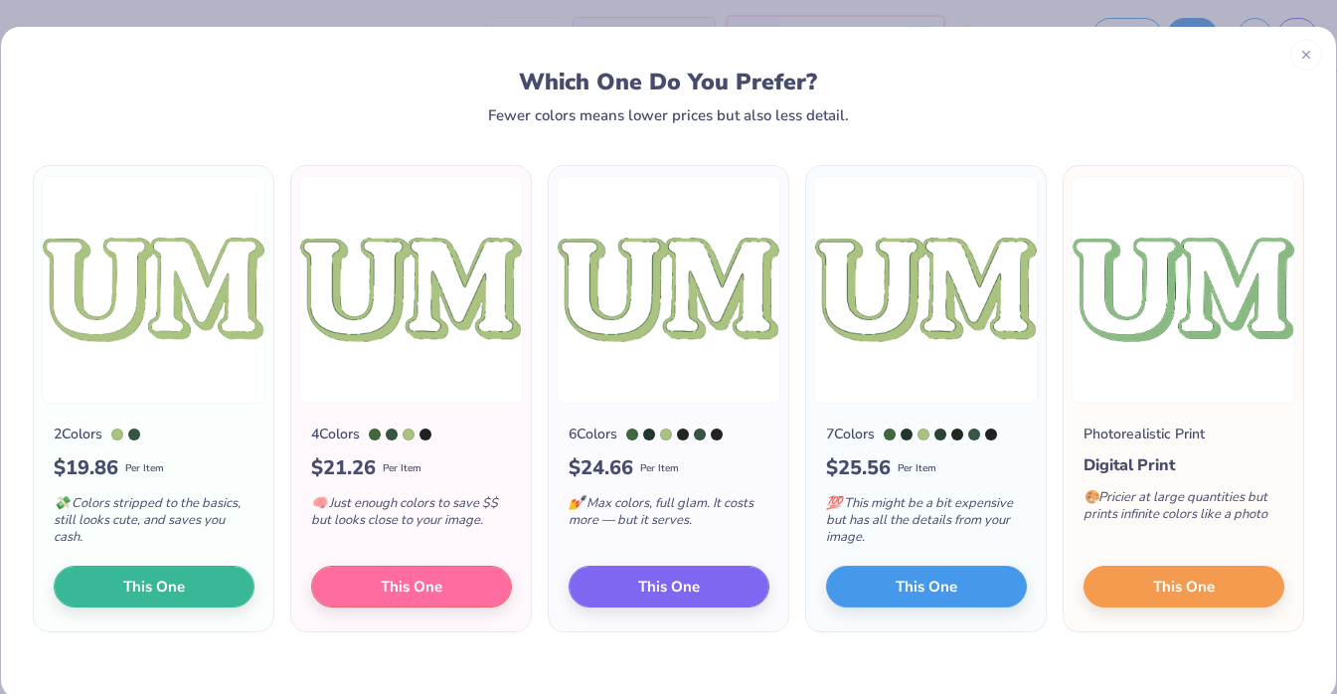 The image size is (1337, 694). I want to click on div: Photorealistic Print, so click(1144, 433).